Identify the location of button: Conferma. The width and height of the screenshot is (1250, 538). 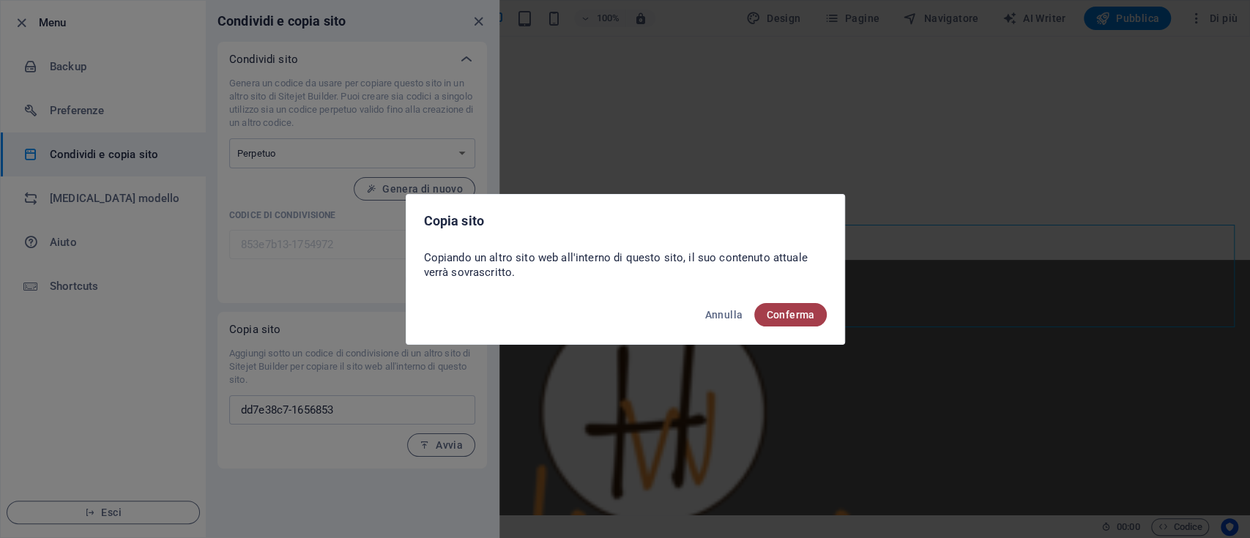
(790, 315).